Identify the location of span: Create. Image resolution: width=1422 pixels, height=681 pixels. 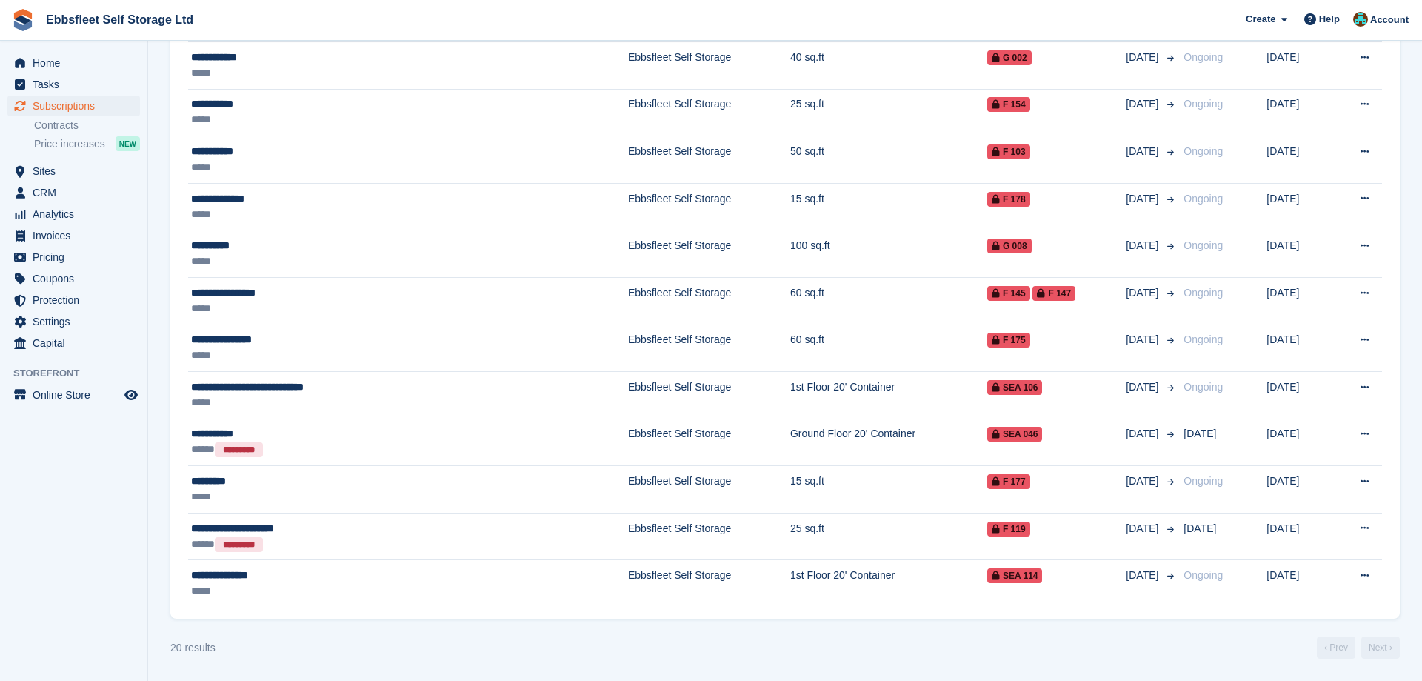
(1261, 19).